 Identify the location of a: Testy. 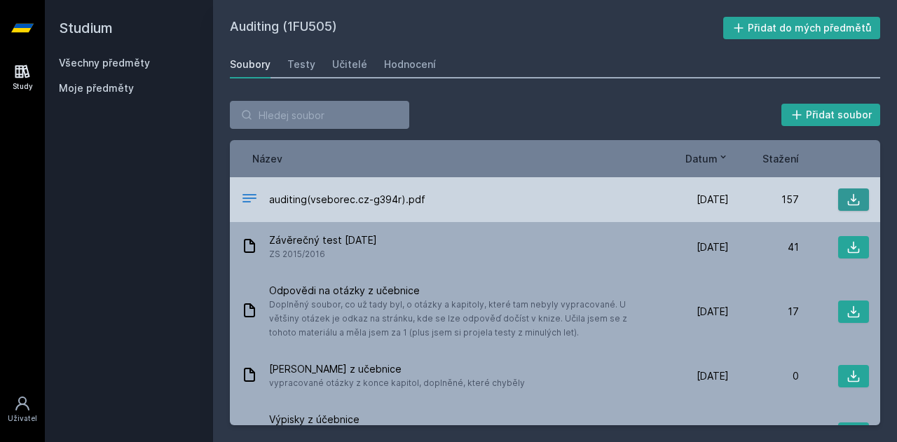
(301, 64).